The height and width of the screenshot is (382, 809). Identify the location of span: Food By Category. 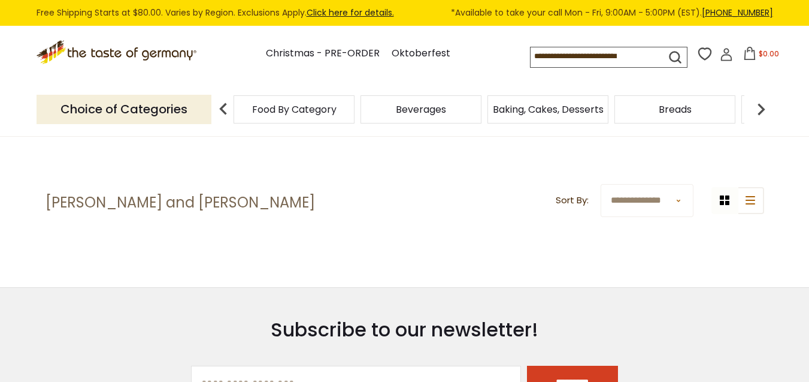
(294, 109).